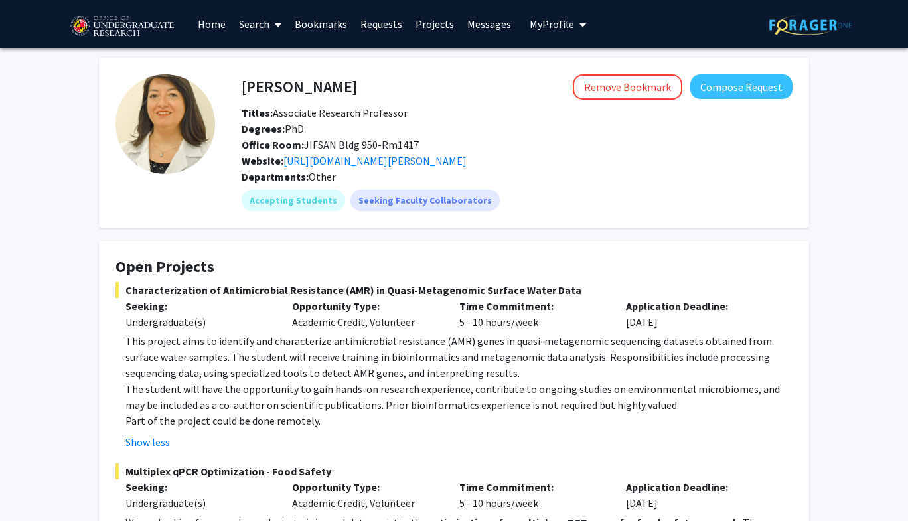 The height and width of the screenshot is (521, 908). Describe the element at coordinates (322, 176) in the screenshot. I see `span: Other` at that location.